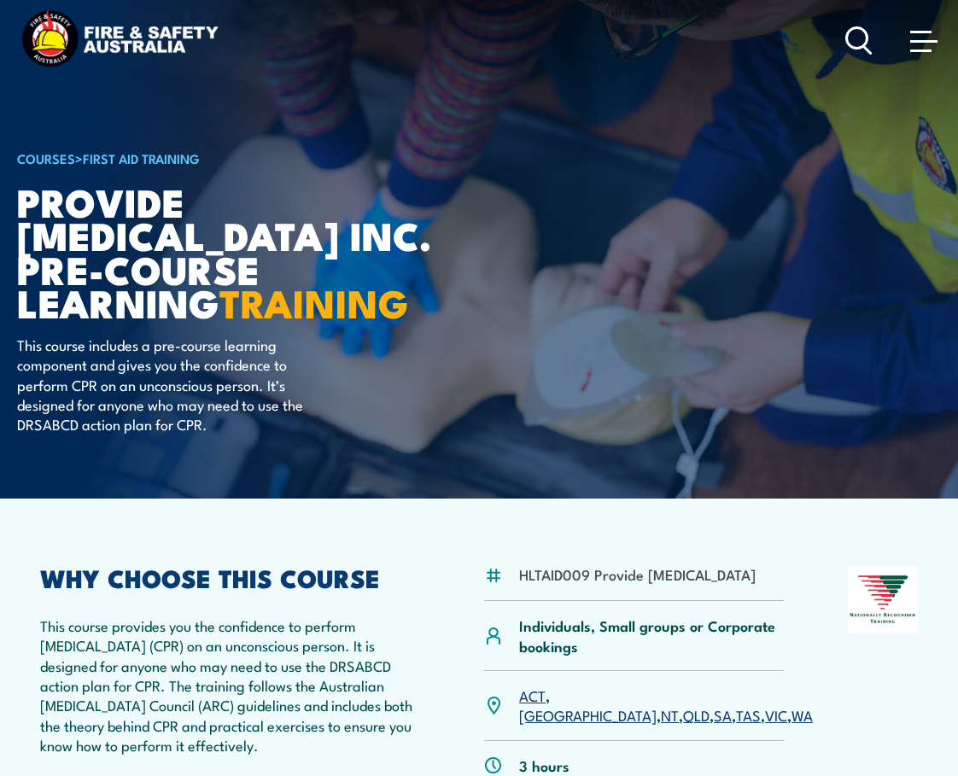 The width and height of the screenshot is (958, 776). I want to click on a: SA, so click(723, 715).